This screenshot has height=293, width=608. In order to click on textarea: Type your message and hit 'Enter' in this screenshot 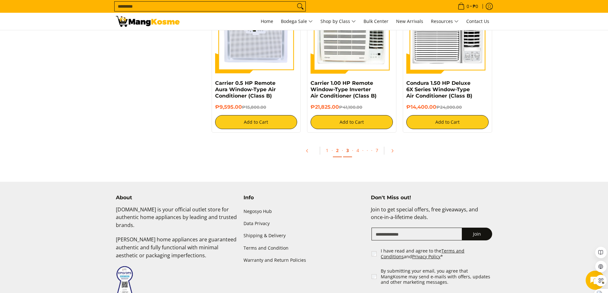, I will do `click(62, 185)`.